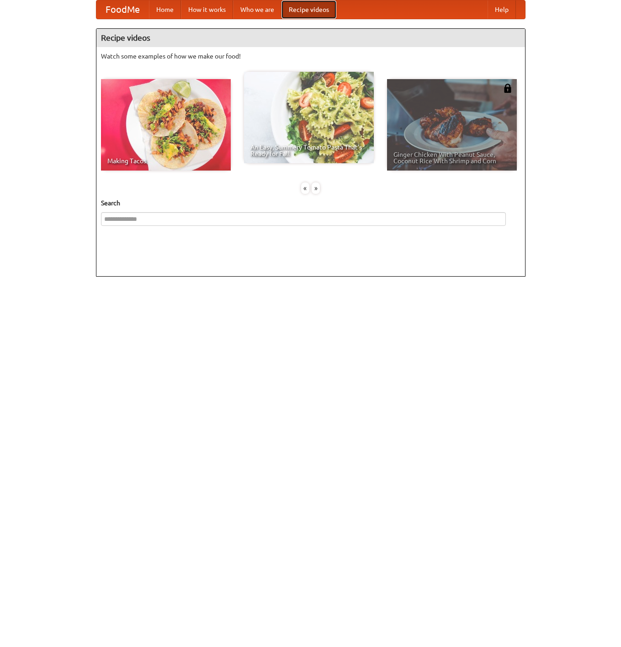 Image resolution: width=621 pixels, height=647 pixels. I want to click on h5: Search, so click(311, 203).